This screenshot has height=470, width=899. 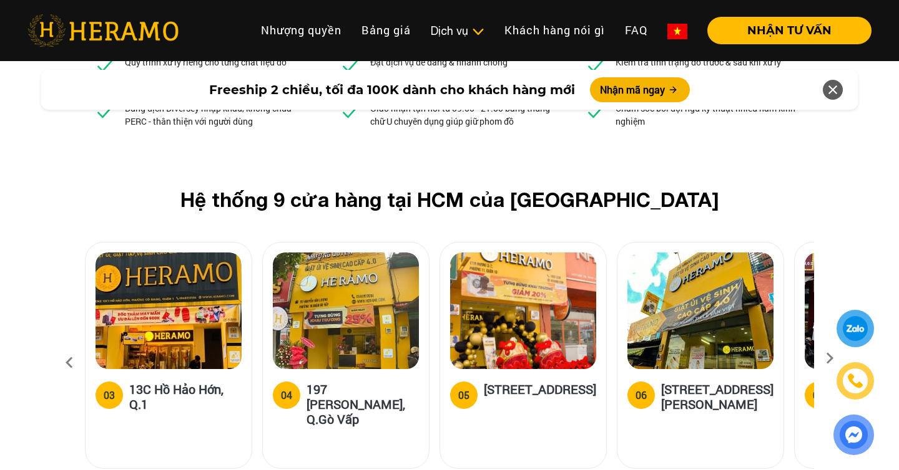 I want to click on span: Freeship 2 chiều, tối đa 100K dành cho khách hàng mới, so click(x=392, y=90).